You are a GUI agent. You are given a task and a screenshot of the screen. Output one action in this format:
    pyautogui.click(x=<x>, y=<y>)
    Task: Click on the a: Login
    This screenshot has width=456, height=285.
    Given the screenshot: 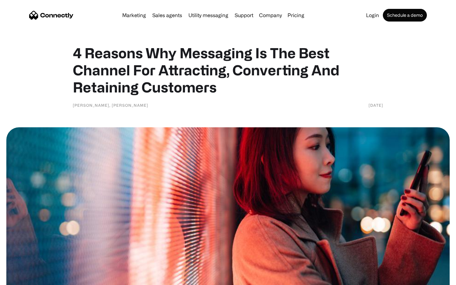 What is the action you would take?
    pyautogui.click(x=372, y=15)
    